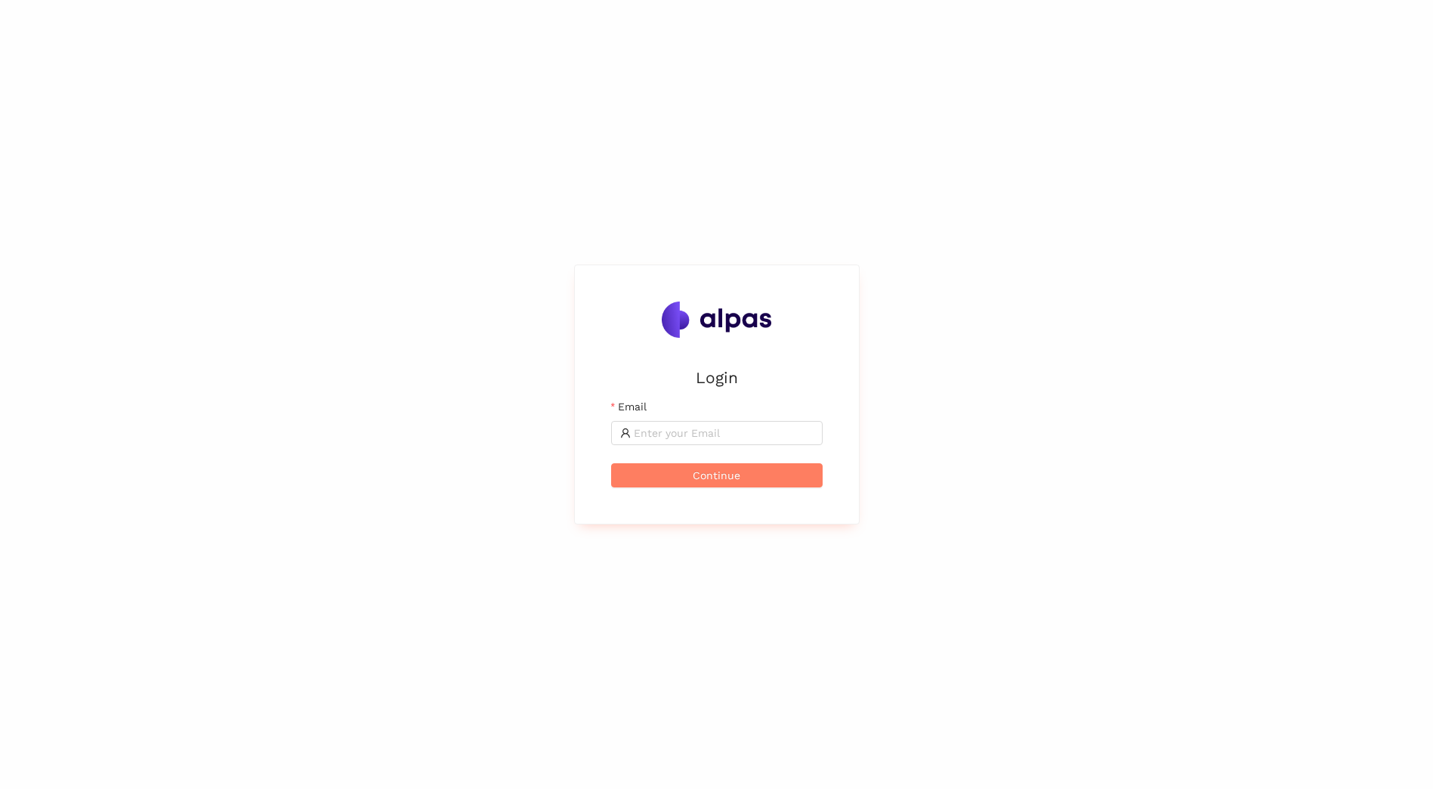 This screenshot has width=1433, height=789. I want to click on img: Alpas.ai Logo, so click(717, 320).